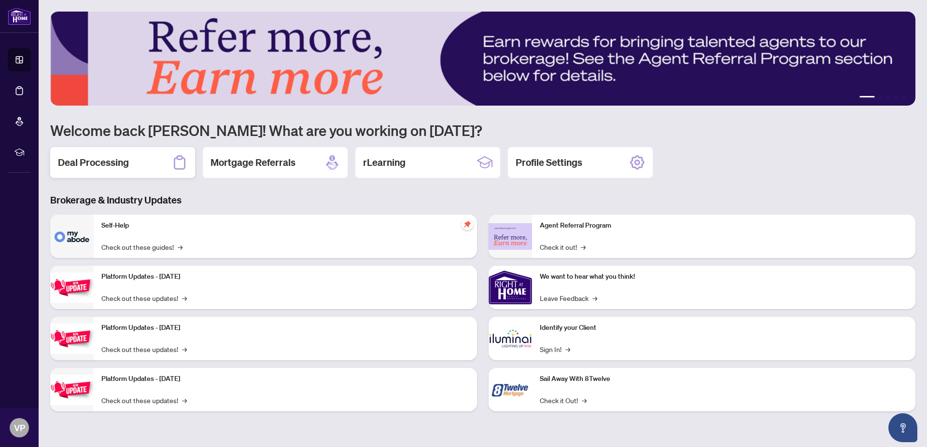 The height and width of the screenshot is (447, 927). What do you see at coordinates (510, 288) in the screenshot?
I see `img: We want to hear what you think!` at bounding box center [510, 288].